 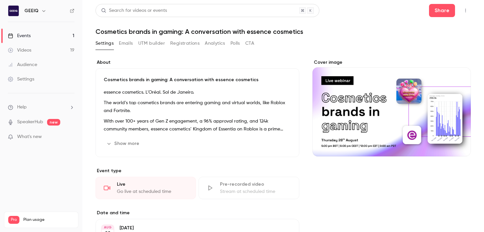 What do you see at coordinates (249, 188) in the screenshot?
I see `div: Pre-recorded videoStream at scheduled time` at bounding box center [249, 188].